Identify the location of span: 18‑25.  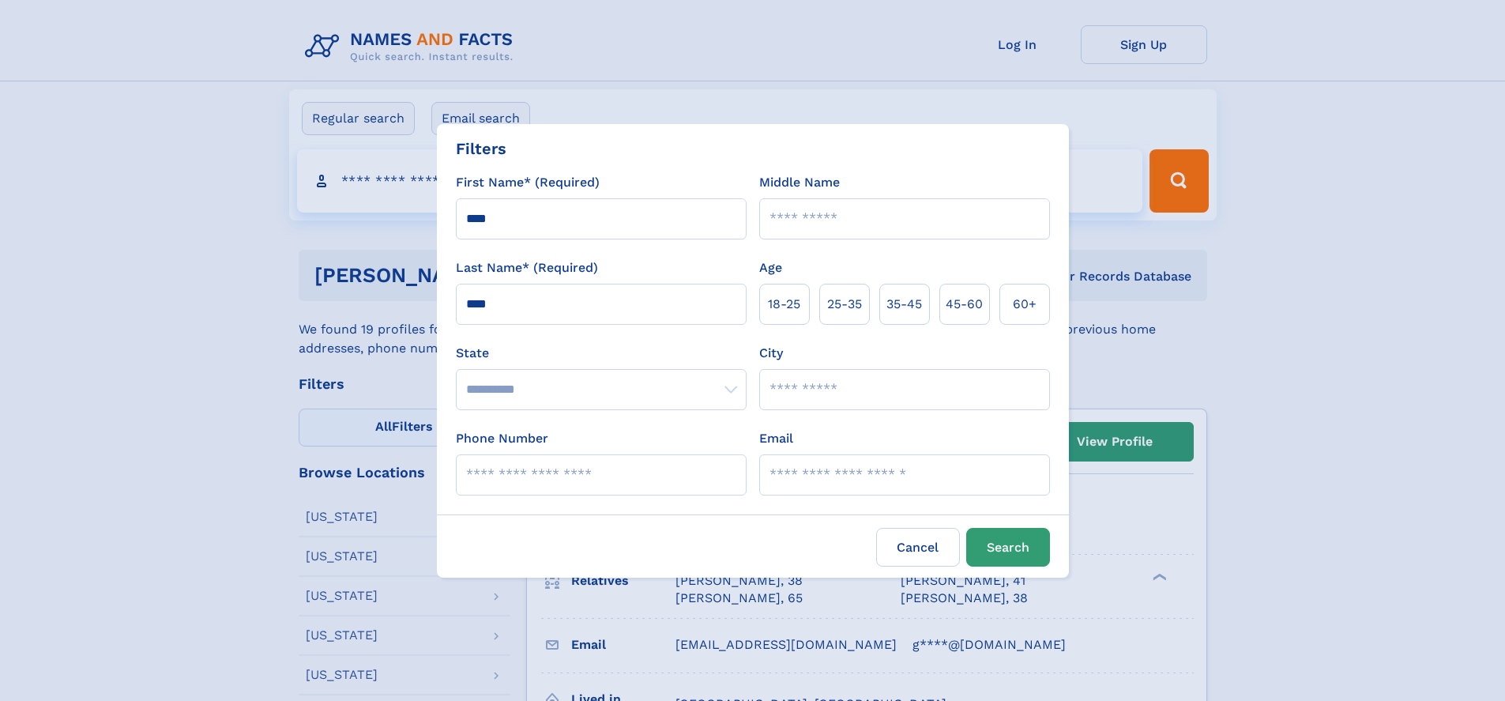
(783, 304).